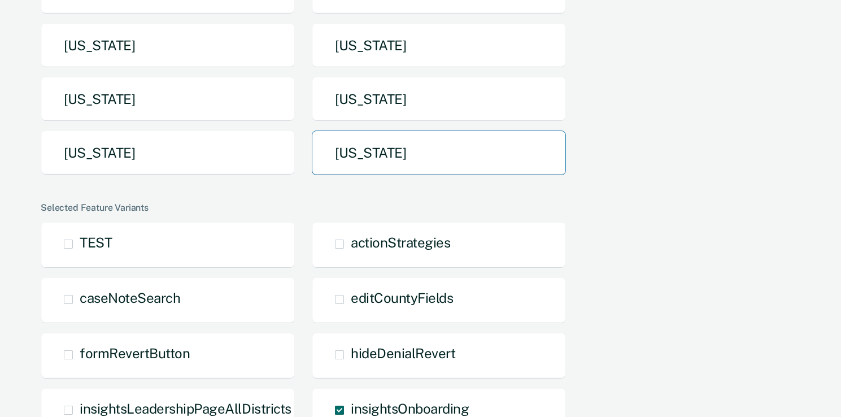 The width and height of the screenshot is (841, 417). Describe the element at coordinates (134, 353) in the screenshot. I see `span: formRevertButton` at that location.